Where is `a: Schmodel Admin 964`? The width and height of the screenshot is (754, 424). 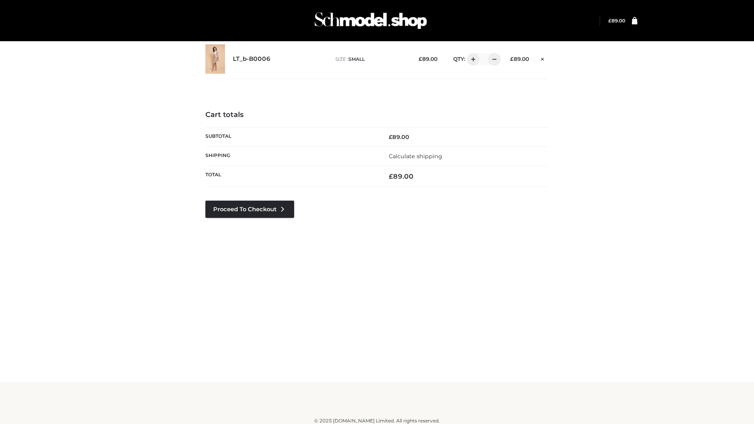
a: Schmodel Admin 964 is located at coordinates (371, 20).